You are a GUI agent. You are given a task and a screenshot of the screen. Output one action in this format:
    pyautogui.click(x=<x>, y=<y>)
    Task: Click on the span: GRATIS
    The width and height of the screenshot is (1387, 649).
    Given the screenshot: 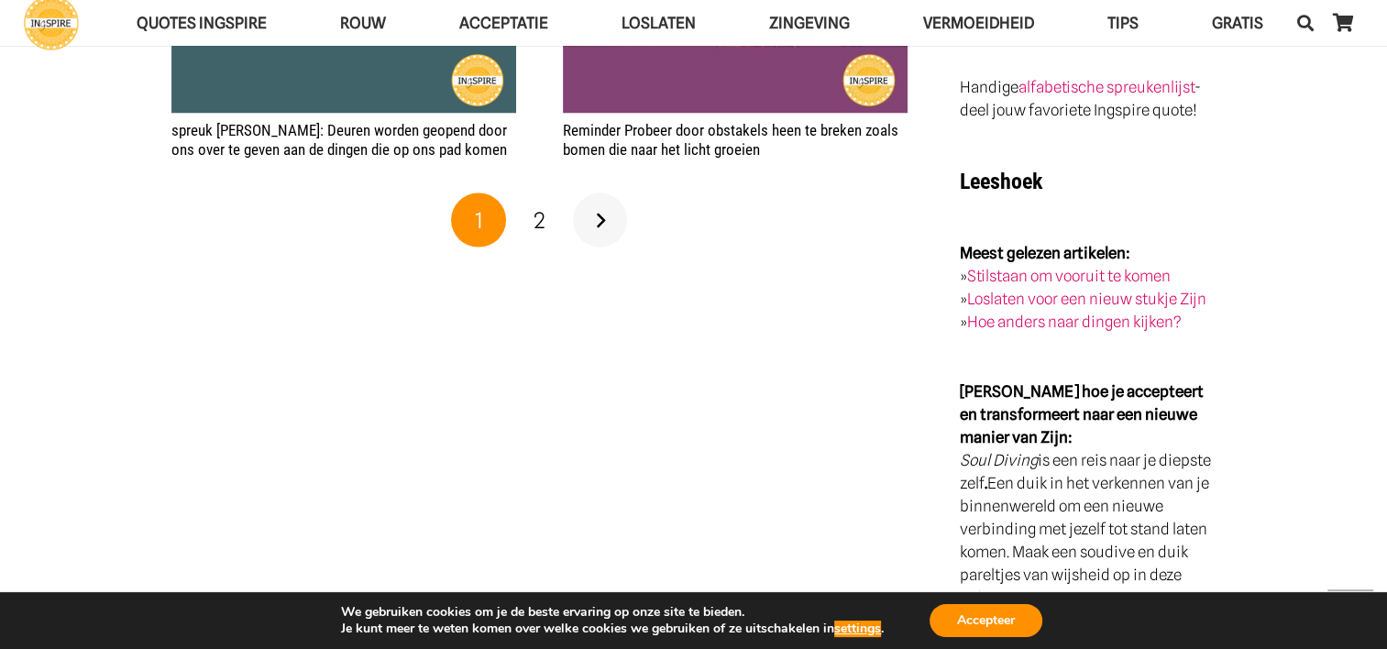 What is the action you would take?
    pyautogui.click(x=1238, y=23)
    